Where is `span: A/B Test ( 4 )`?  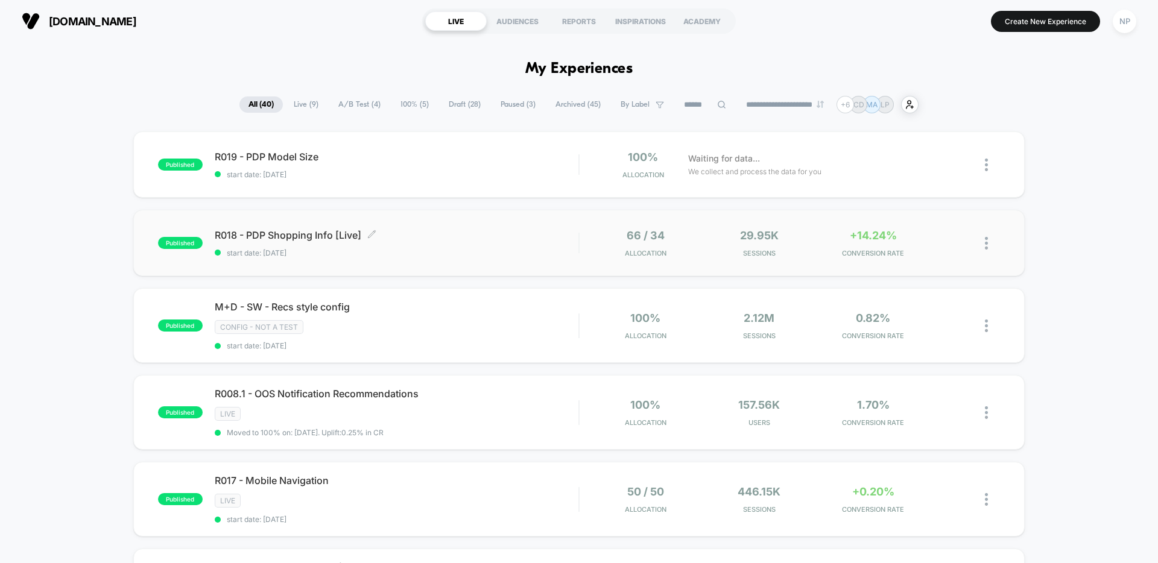 span: A/B Test ( 4 ) is located at coordinates (359, 104).